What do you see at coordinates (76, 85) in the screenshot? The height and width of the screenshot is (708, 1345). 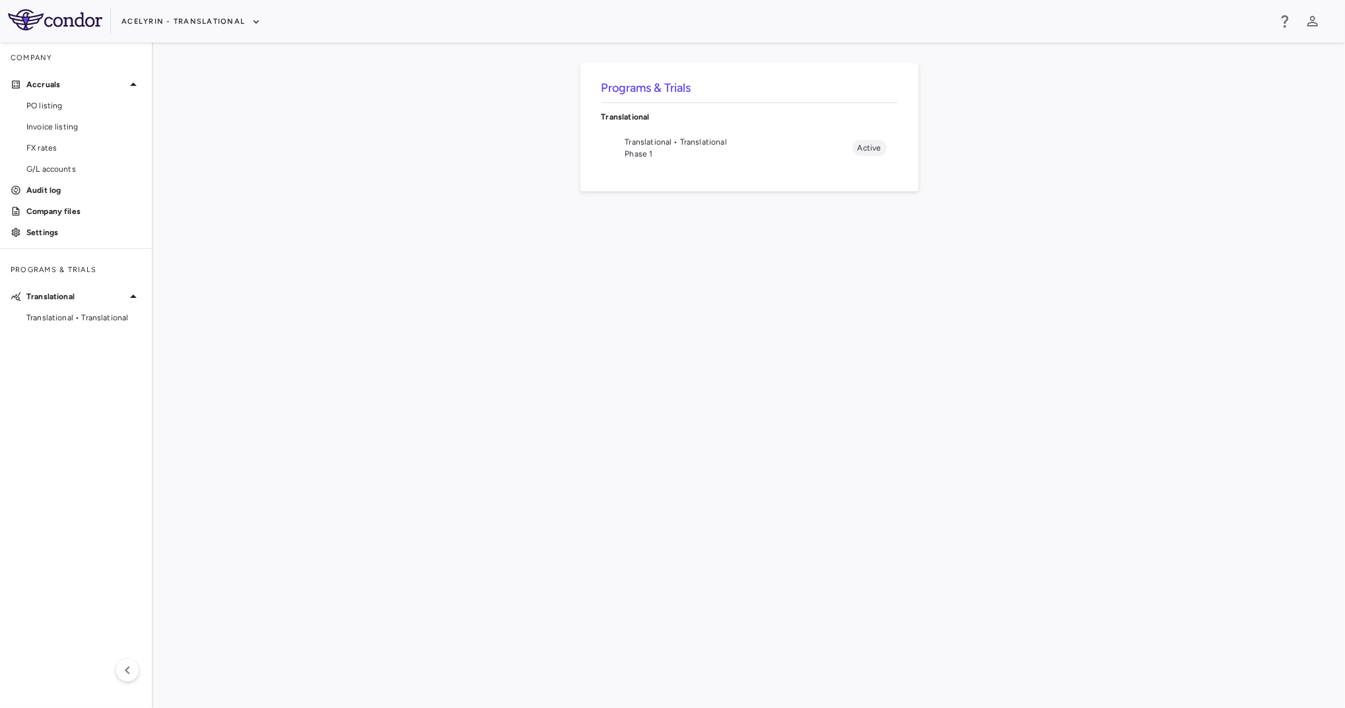 I see `p: Accruals` at bounding box center [76, 85].